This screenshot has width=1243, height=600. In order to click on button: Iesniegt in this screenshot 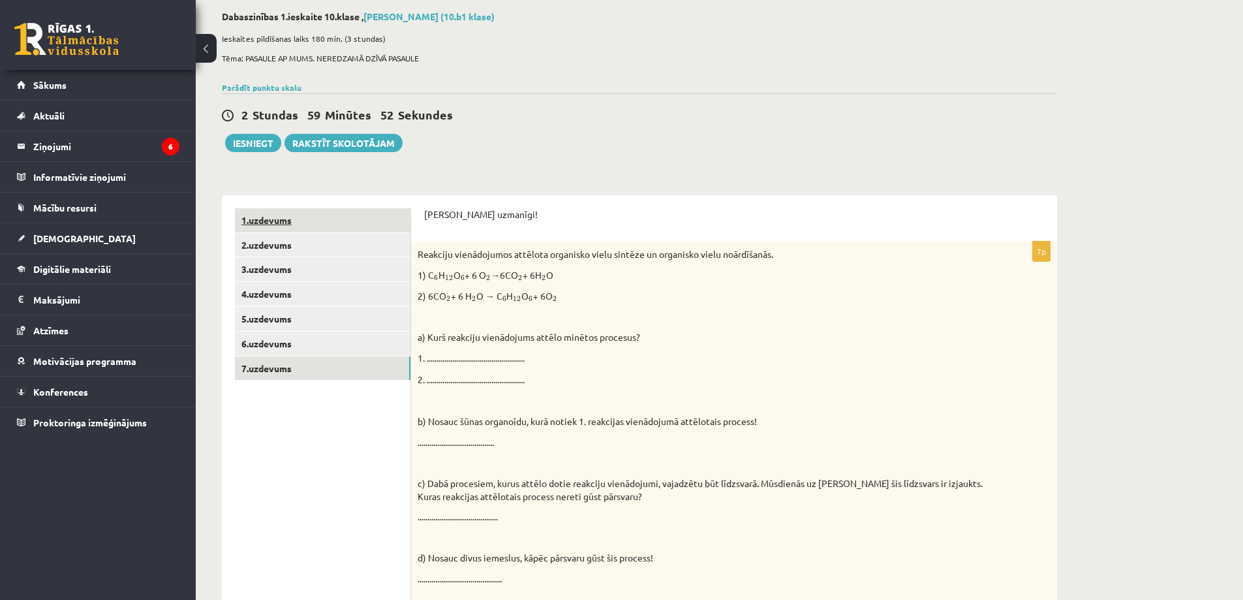, I will do `click(253, 143)`.